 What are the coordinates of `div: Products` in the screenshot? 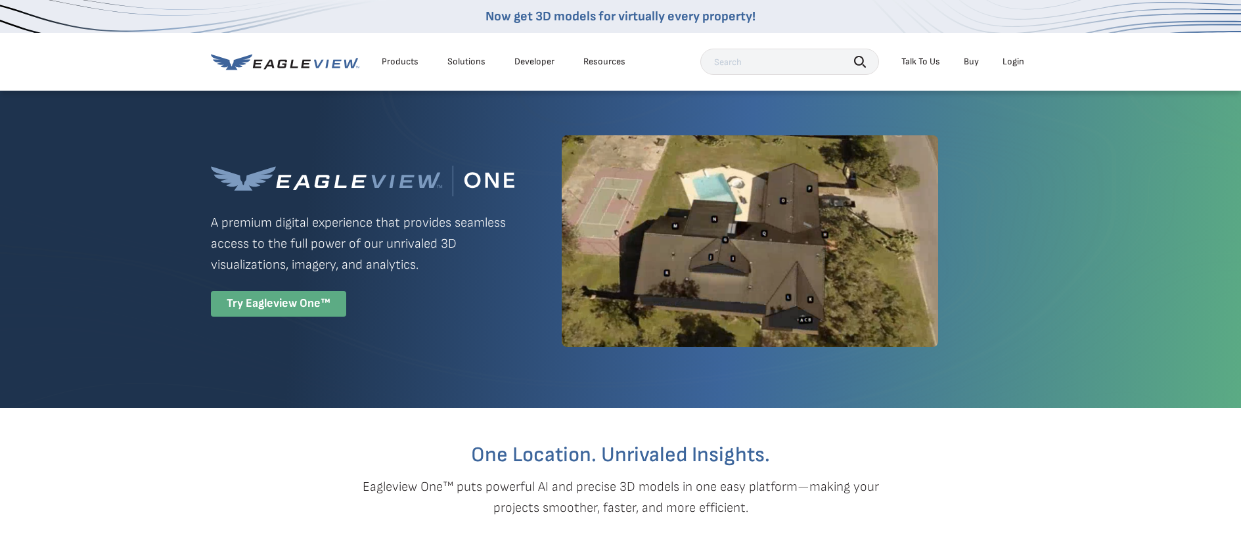 It's located at (400, 62).